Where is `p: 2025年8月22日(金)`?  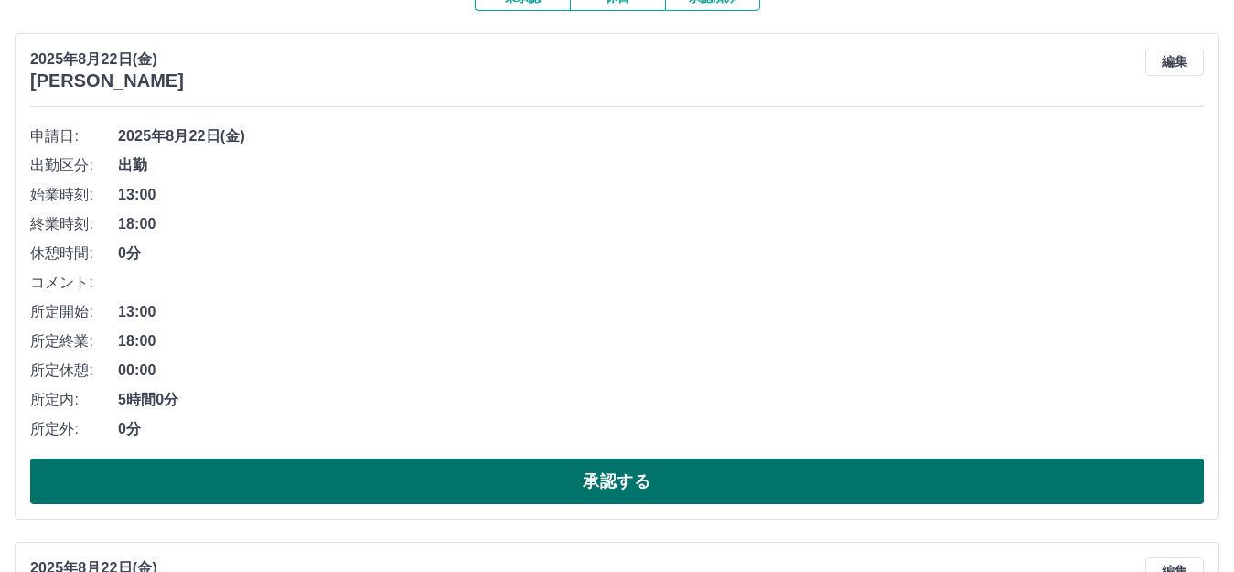 p: 2025年8月22日(金) is located at coordinates (107, 59).